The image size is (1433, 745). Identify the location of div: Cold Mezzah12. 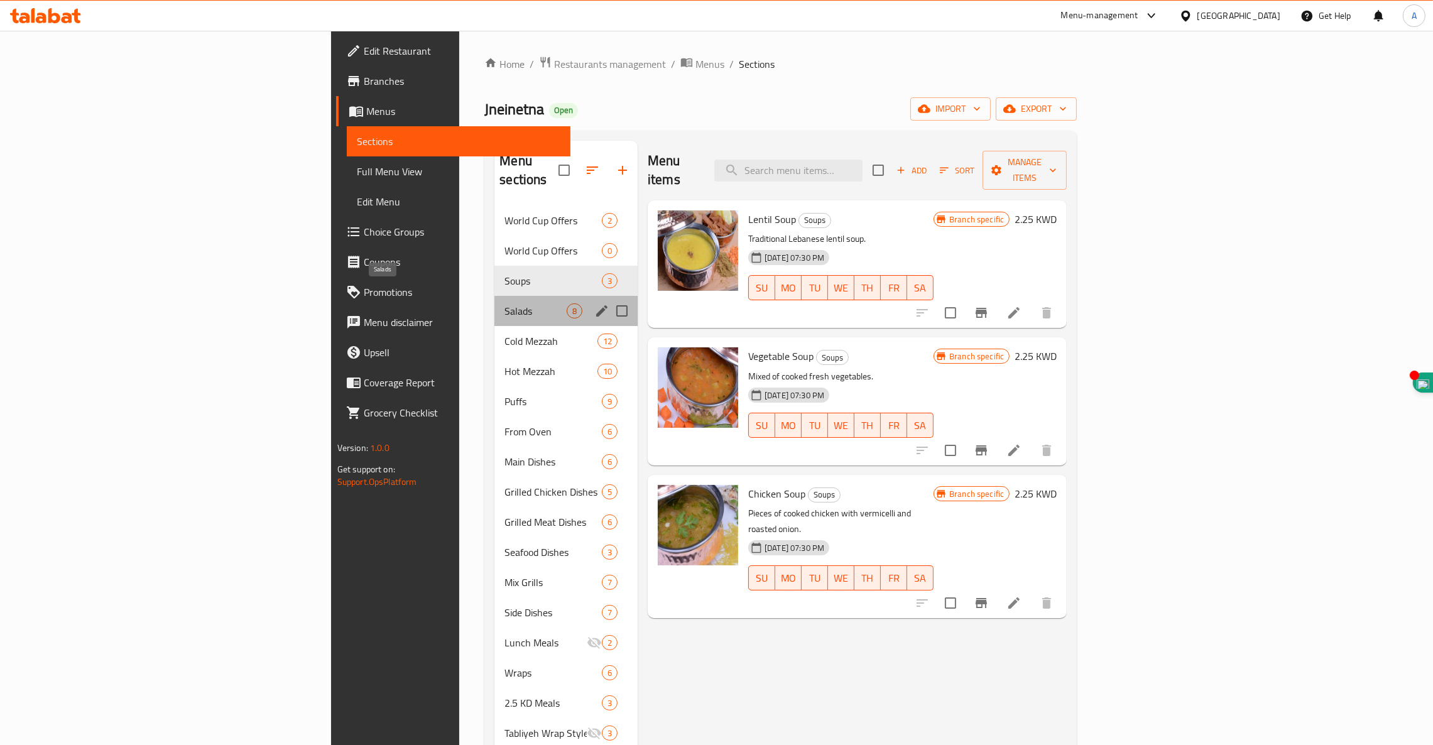
(566, 341).